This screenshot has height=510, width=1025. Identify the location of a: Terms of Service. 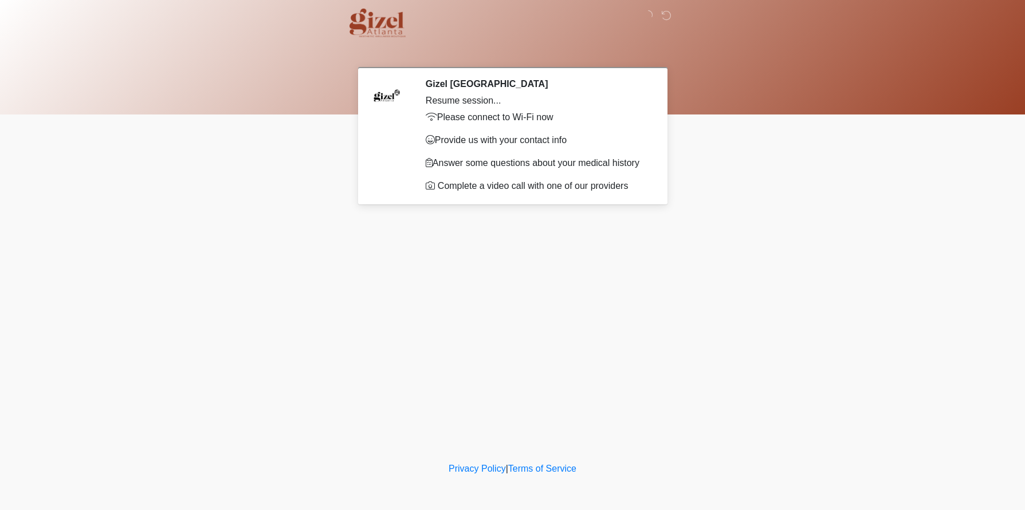
(542, 469).